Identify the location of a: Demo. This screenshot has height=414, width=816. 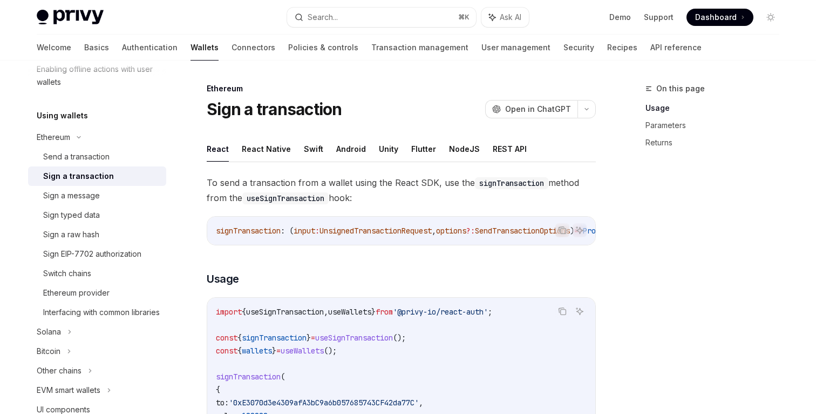
(620, 17).